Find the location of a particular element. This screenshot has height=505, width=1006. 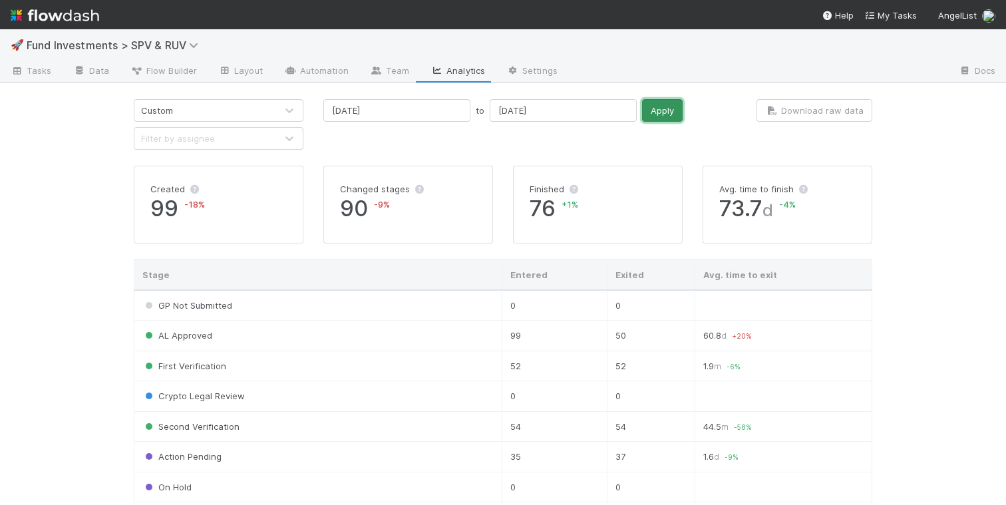

td: 50 is located at coordinates (651, 335).